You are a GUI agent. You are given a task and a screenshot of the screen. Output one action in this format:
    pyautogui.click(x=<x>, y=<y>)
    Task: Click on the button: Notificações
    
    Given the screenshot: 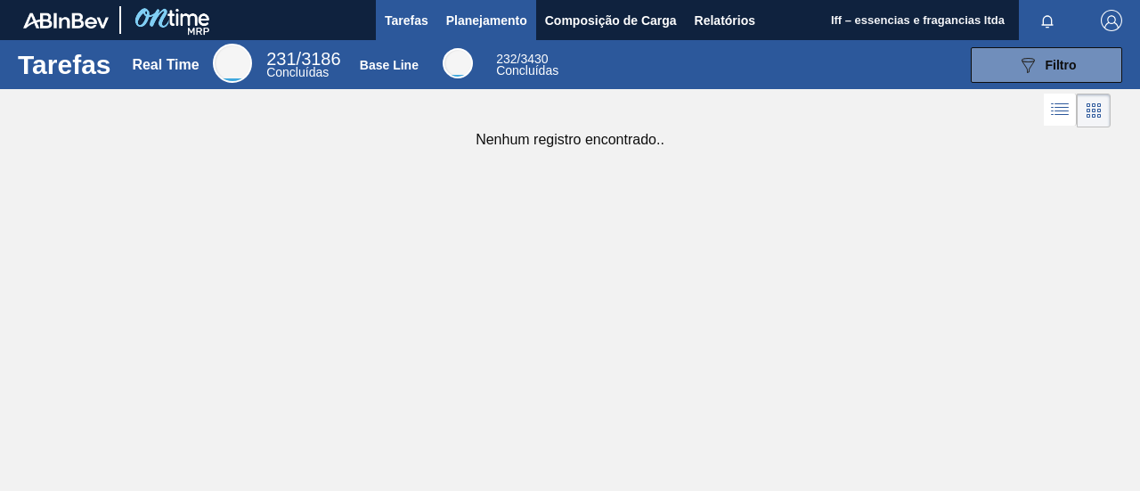 What is the action you would take?
    pyautogui.click(x=1047, y=20)
    